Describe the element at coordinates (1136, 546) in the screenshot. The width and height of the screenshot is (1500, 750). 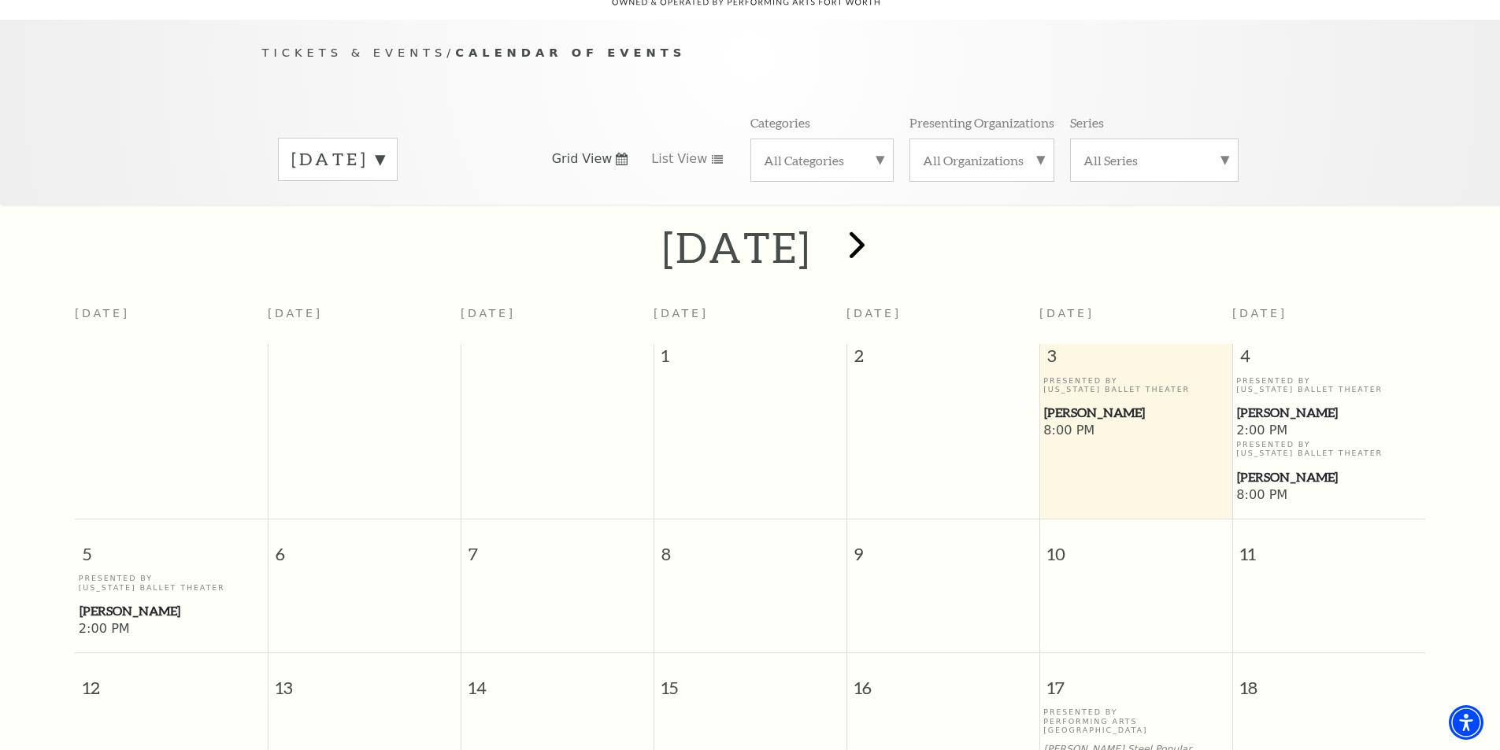
I see `span: 10` at that location.